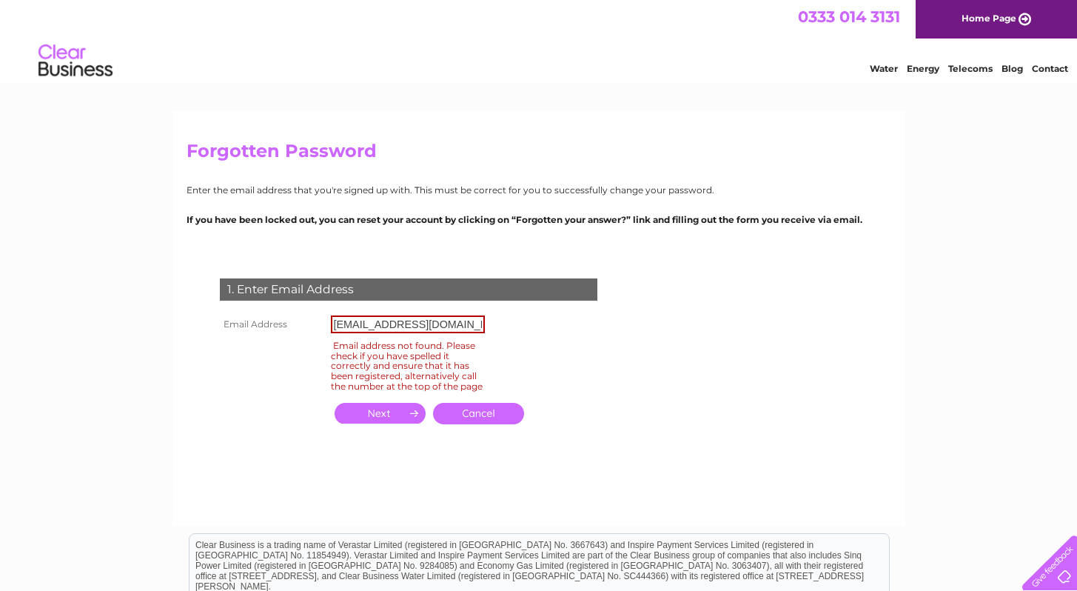  I want to click on a: 0333 014 3131, so click(849, 16).